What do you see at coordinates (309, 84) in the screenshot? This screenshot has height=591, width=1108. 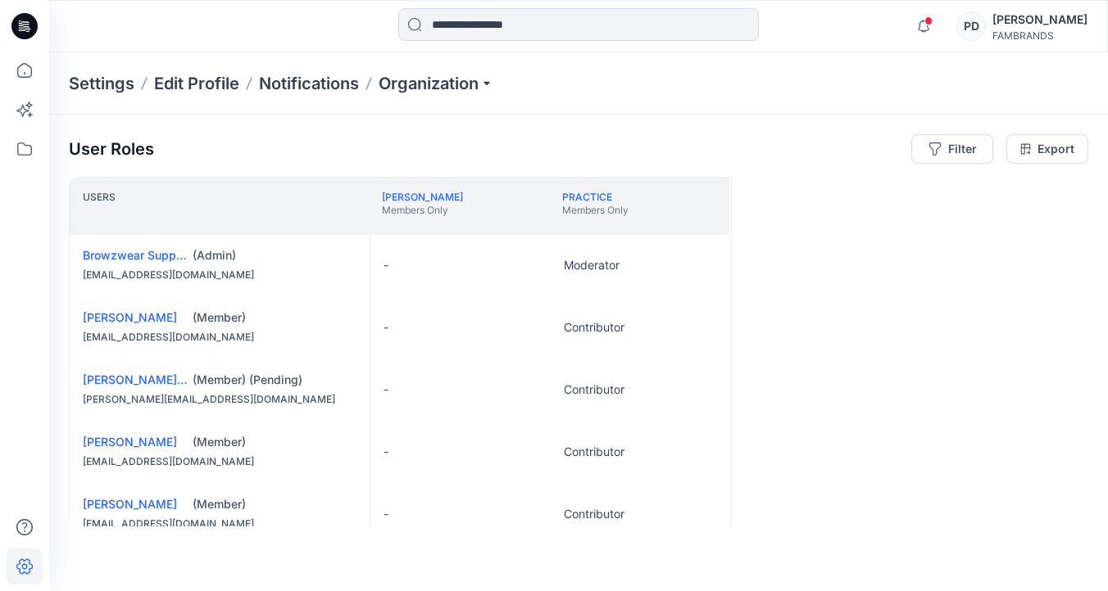 I see `p: Notifications` at bounding box center [309, 84].